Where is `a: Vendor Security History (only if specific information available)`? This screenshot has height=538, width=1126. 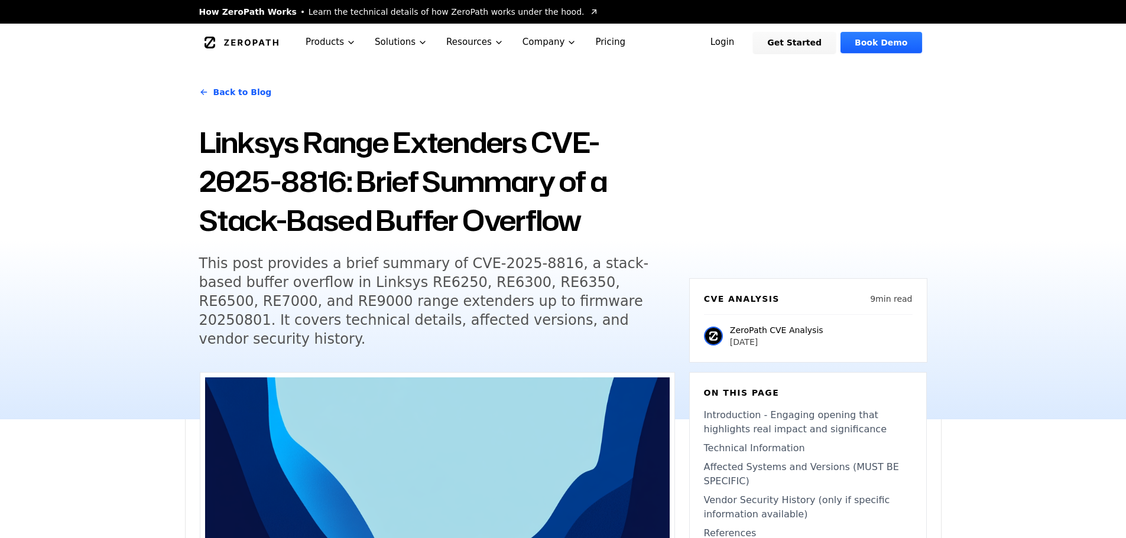 a: Vendor Security History (only if specific information available) is located at coordinates (808, 508).